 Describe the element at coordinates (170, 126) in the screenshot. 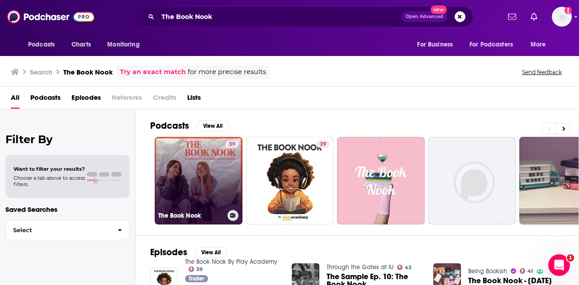

I see `h2: Podcasts` at that location.